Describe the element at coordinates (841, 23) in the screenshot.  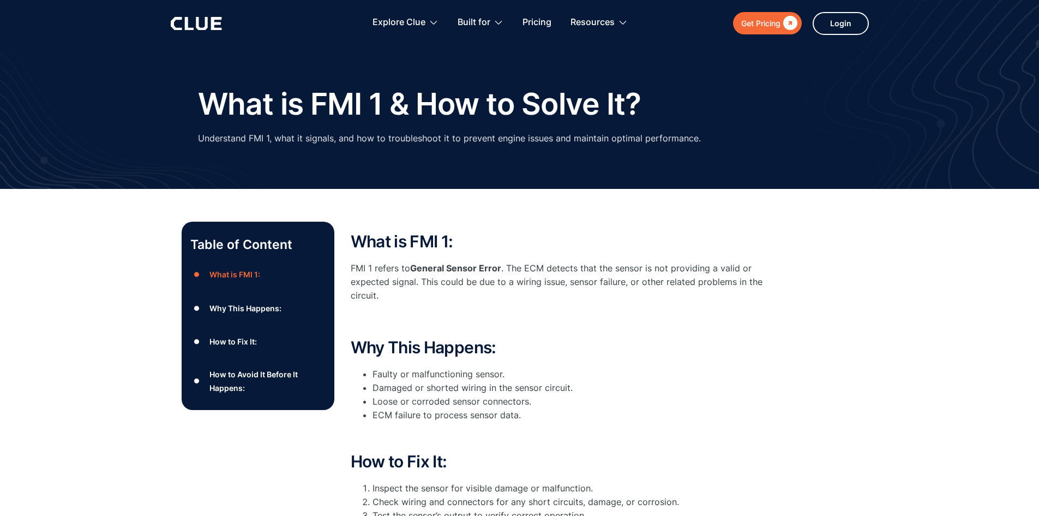
I see `a: Login` at that location.